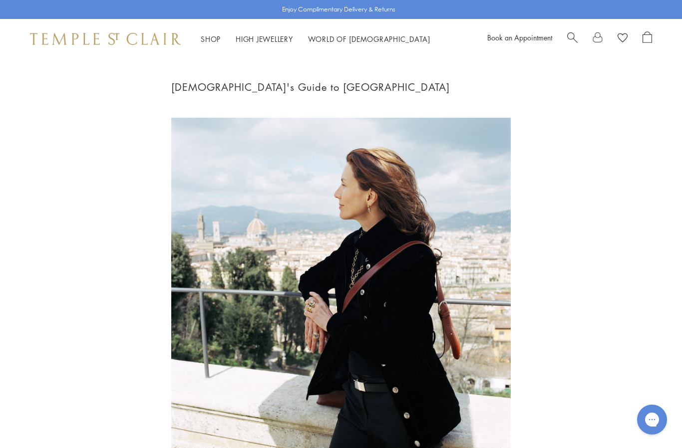  I want to click on nav: Main navigation, so click(315, 39).